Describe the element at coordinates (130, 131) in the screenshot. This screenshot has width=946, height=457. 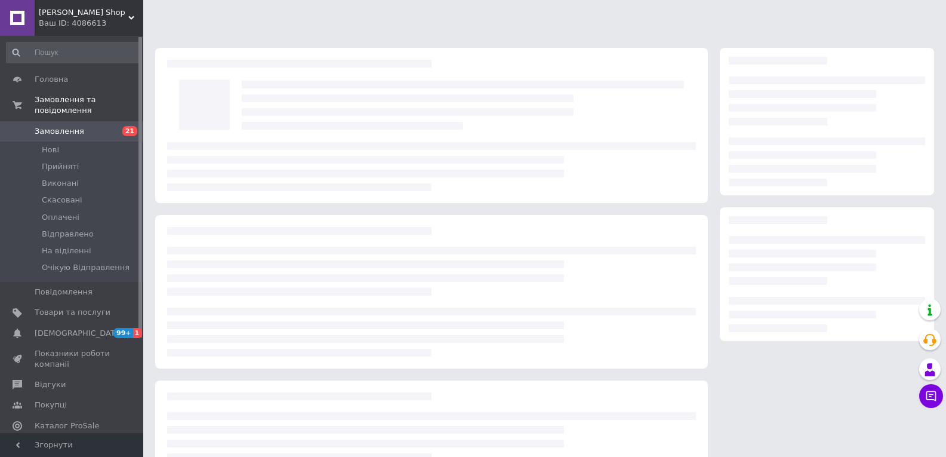
I see `span: 21` at that location.